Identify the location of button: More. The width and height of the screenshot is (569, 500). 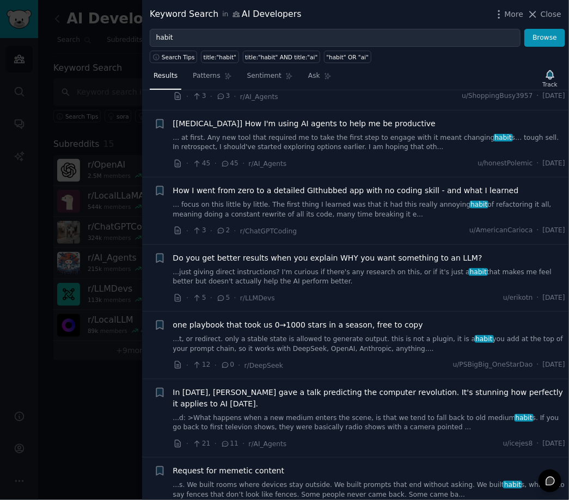
(509, 14).